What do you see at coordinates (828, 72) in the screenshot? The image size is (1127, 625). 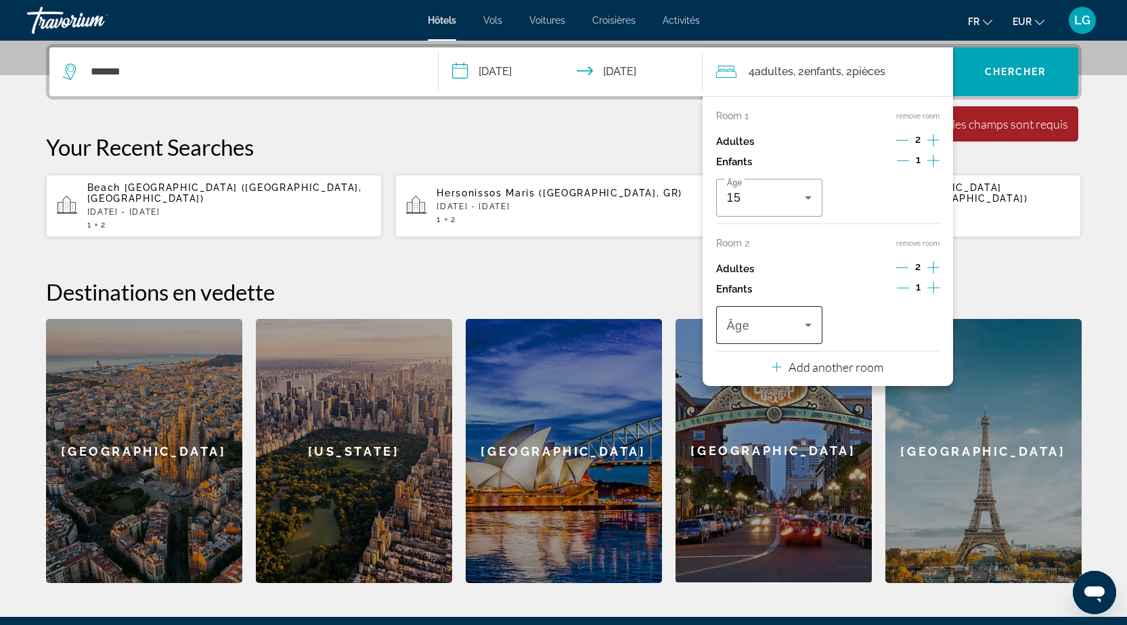 I see `button: Travelers: 4 adults, 2 children` at bounding box center [828, 72].